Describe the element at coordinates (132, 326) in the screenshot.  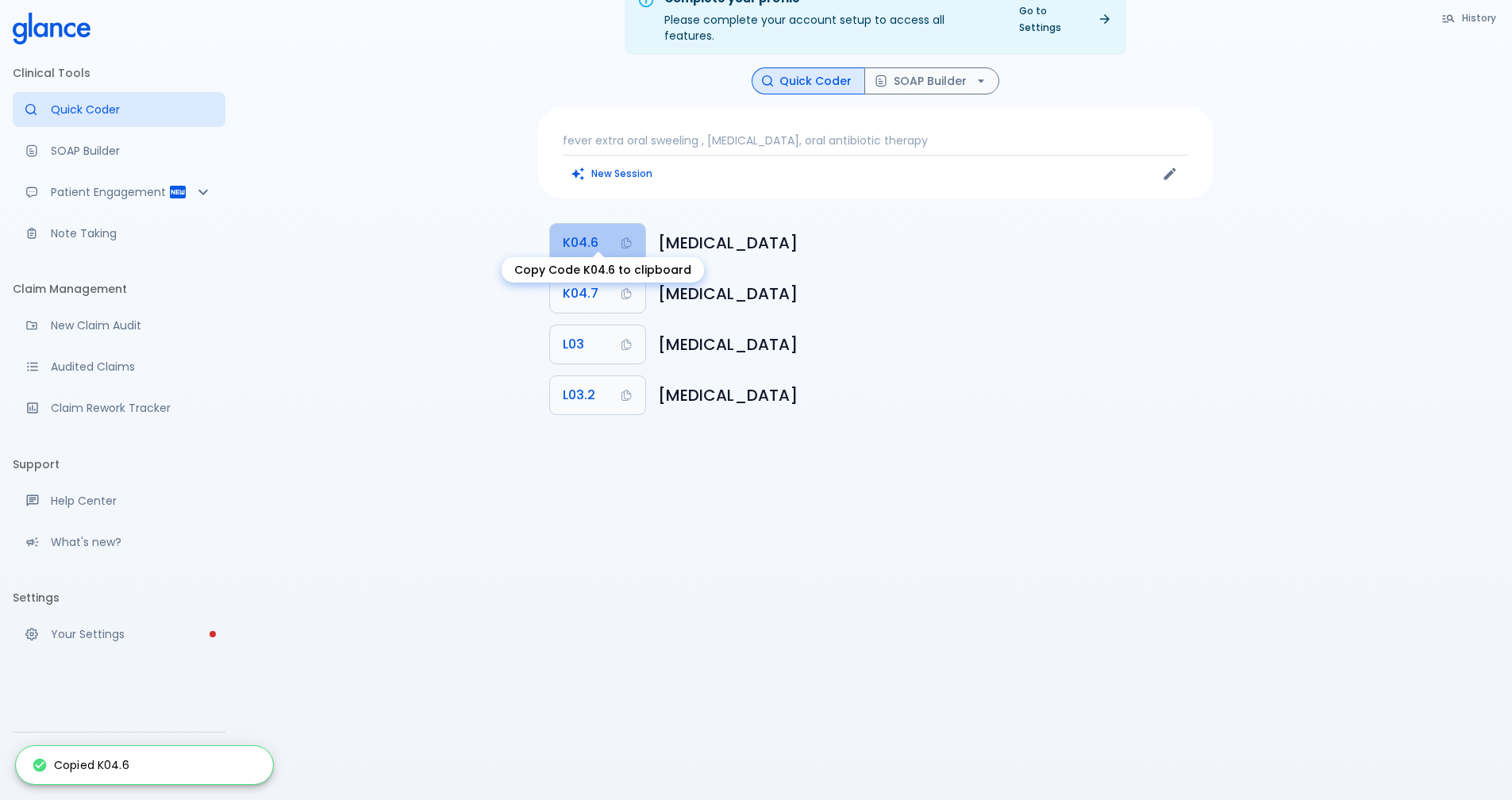
I see `p: New Claim Audit` at that location.